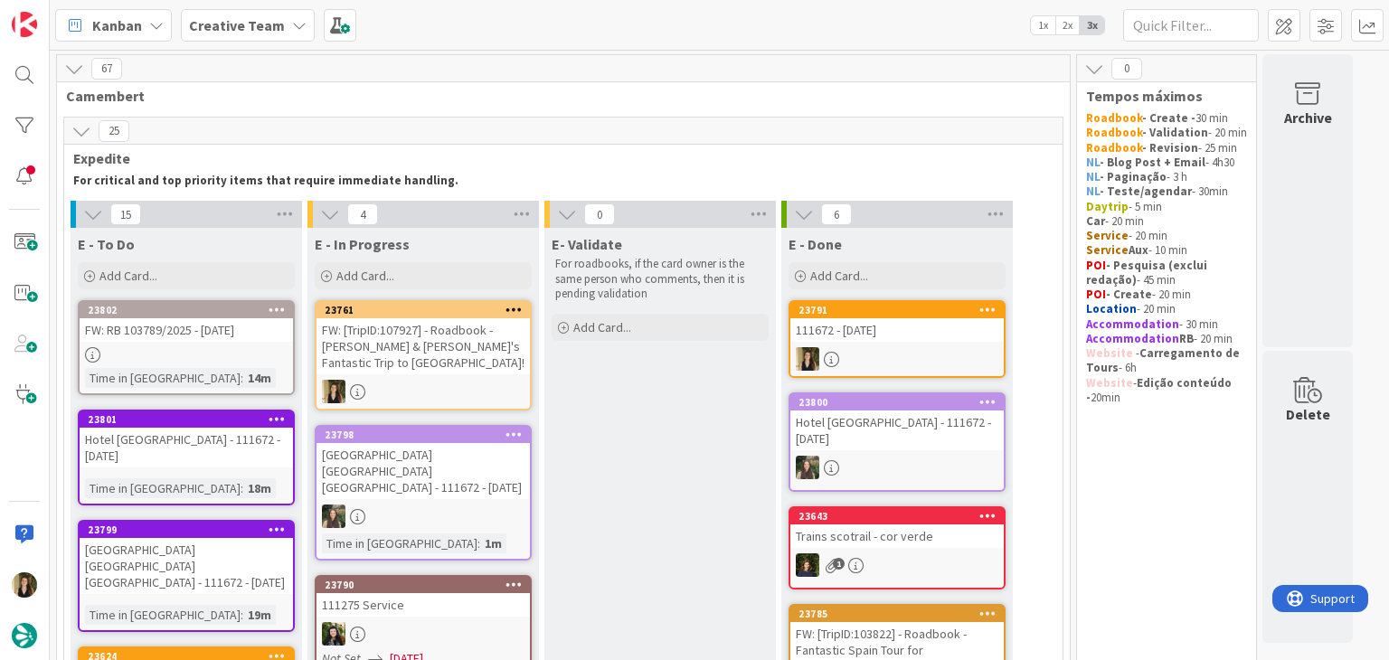  I want to click on strong: - Create, so click(1129, 294).